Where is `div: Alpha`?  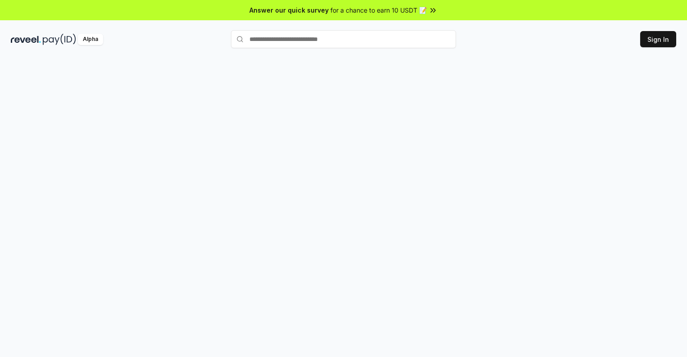
div: Alpha is located at coordinates (91, 39).